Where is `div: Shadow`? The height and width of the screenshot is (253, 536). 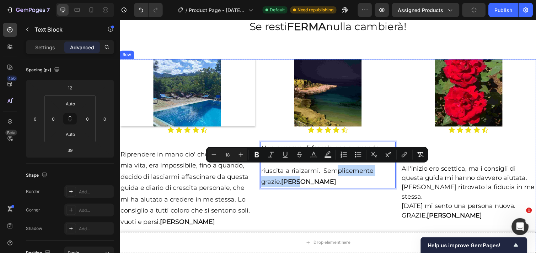 div: Shadow is located at coordinates (34, 229).